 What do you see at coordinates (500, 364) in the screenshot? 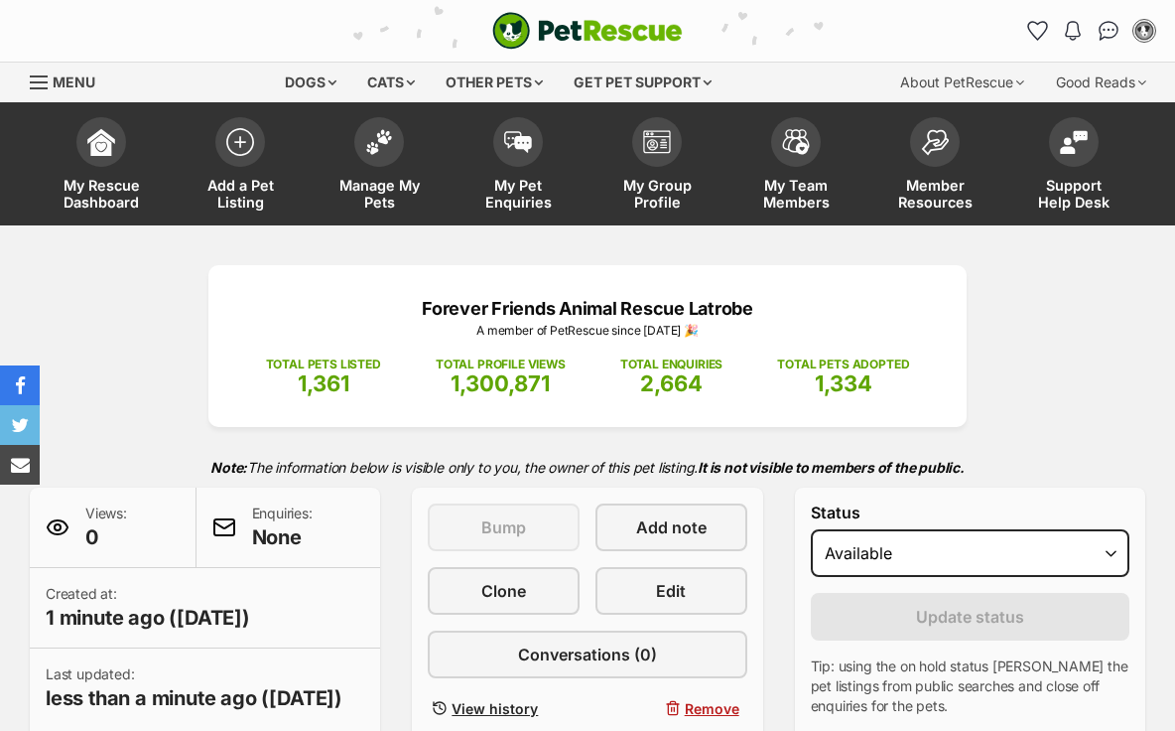
I see `p: TOTAL PROFILE VIEWS` at bounding box center [500, 364].